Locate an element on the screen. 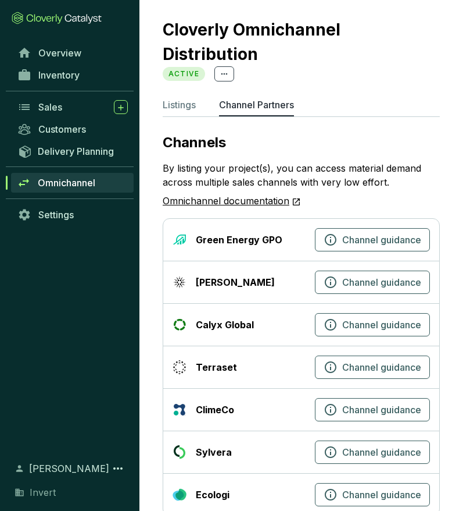 This screenshot has width=463, height=511. div: Green Energy GPO is located at coordinates (239, 240).